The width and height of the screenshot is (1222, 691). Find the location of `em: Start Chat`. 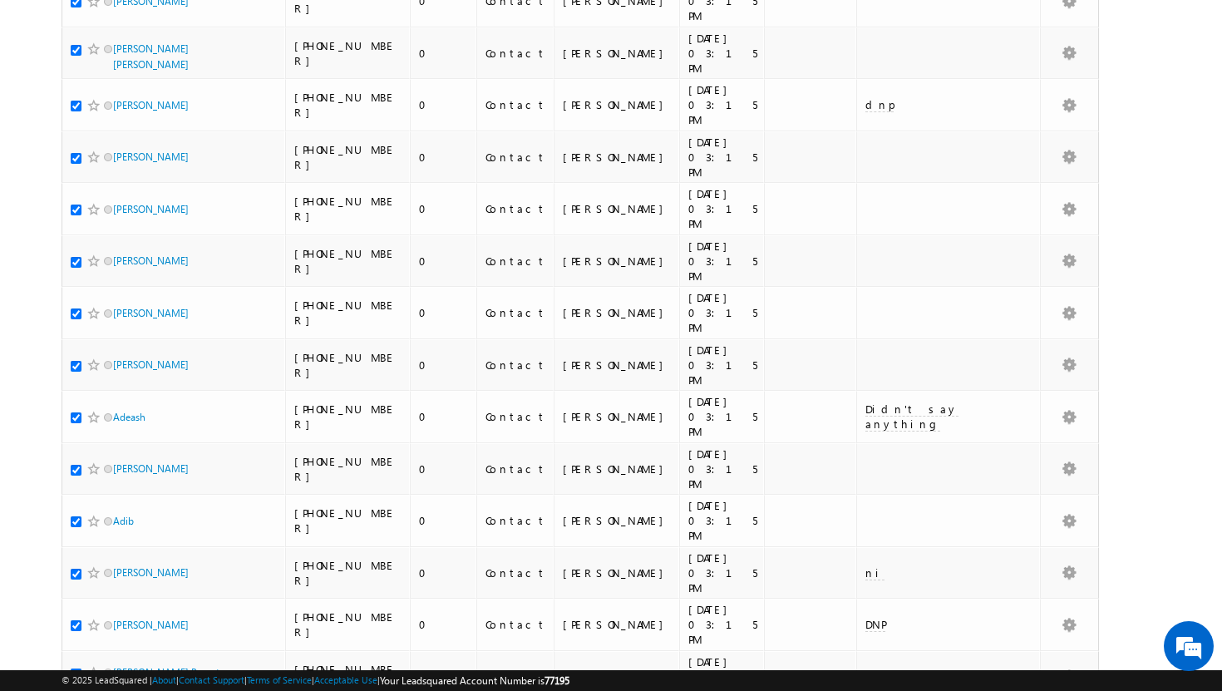

em: Start Chat is located at coordinates (264, 523).